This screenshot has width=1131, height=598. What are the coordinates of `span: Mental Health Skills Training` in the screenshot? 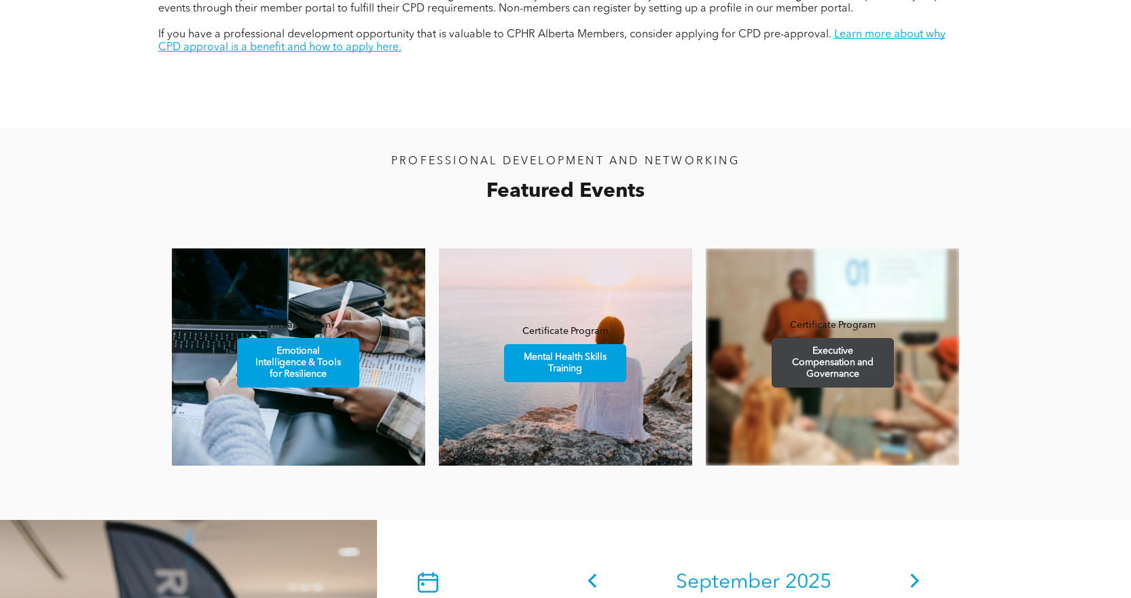 It's located at (565, 363).